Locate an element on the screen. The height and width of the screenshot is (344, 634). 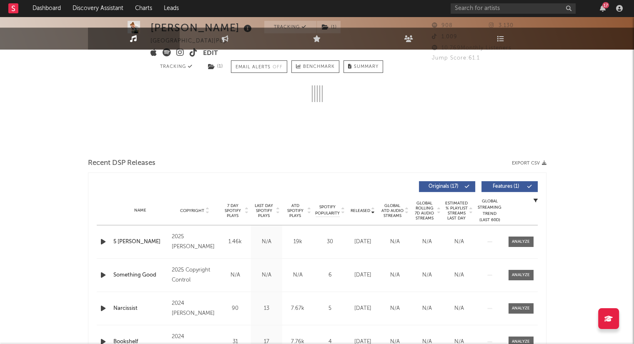
button: Export CSV is located at coordinates (529, 163).